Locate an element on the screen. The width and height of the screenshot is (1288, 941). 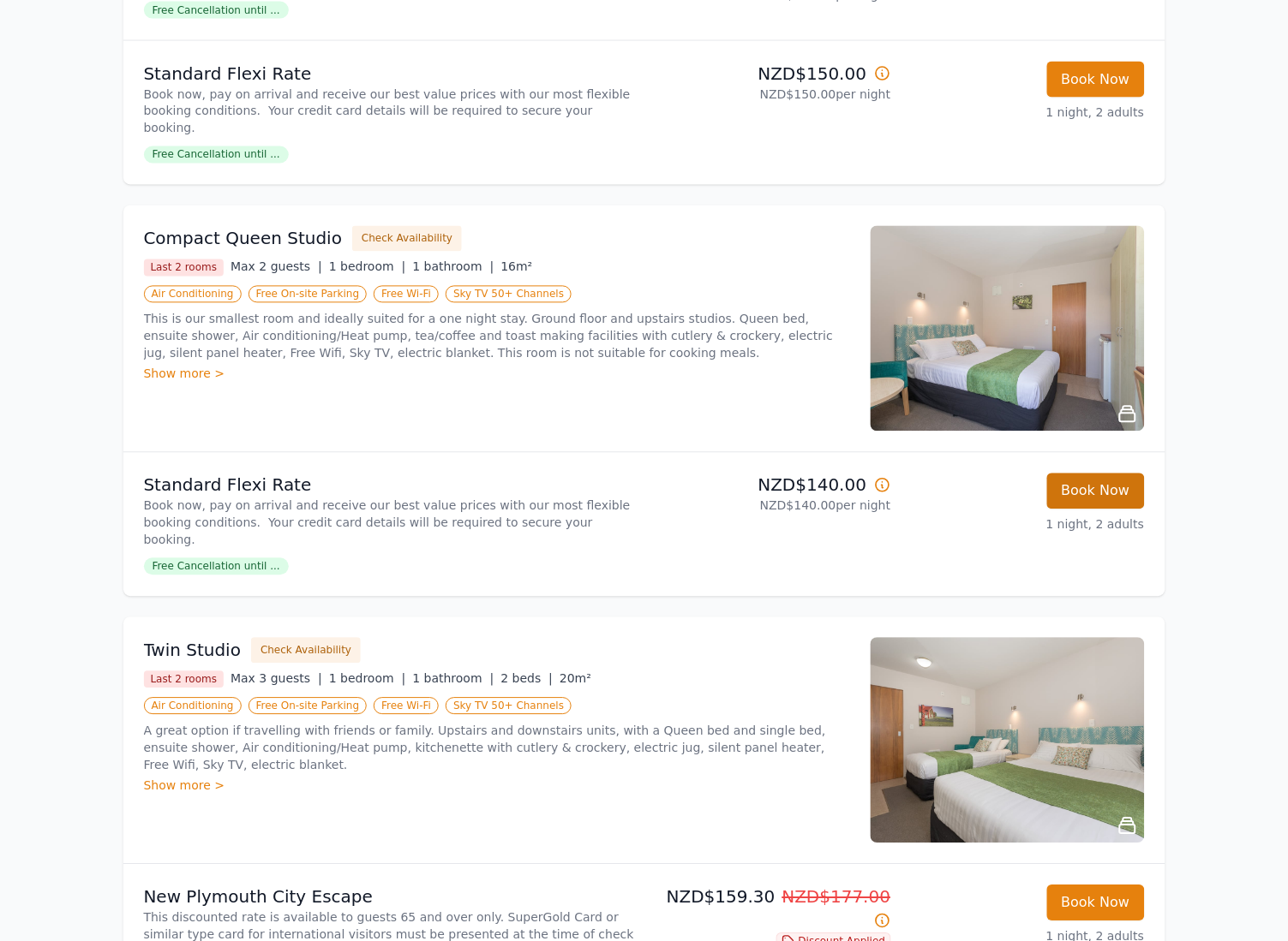
h3: Compact Queen Studio is located at coordinates (244, 238).